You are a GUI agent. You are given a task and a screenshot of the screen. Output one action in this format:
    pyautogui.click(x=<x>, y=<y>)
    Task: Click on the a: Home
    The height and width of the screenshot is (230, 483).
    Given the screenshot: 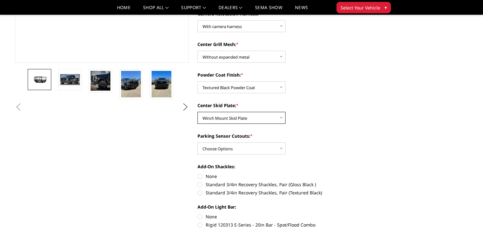 What is the action you would take?
    pyautogui.click(x=124, y=10)
    